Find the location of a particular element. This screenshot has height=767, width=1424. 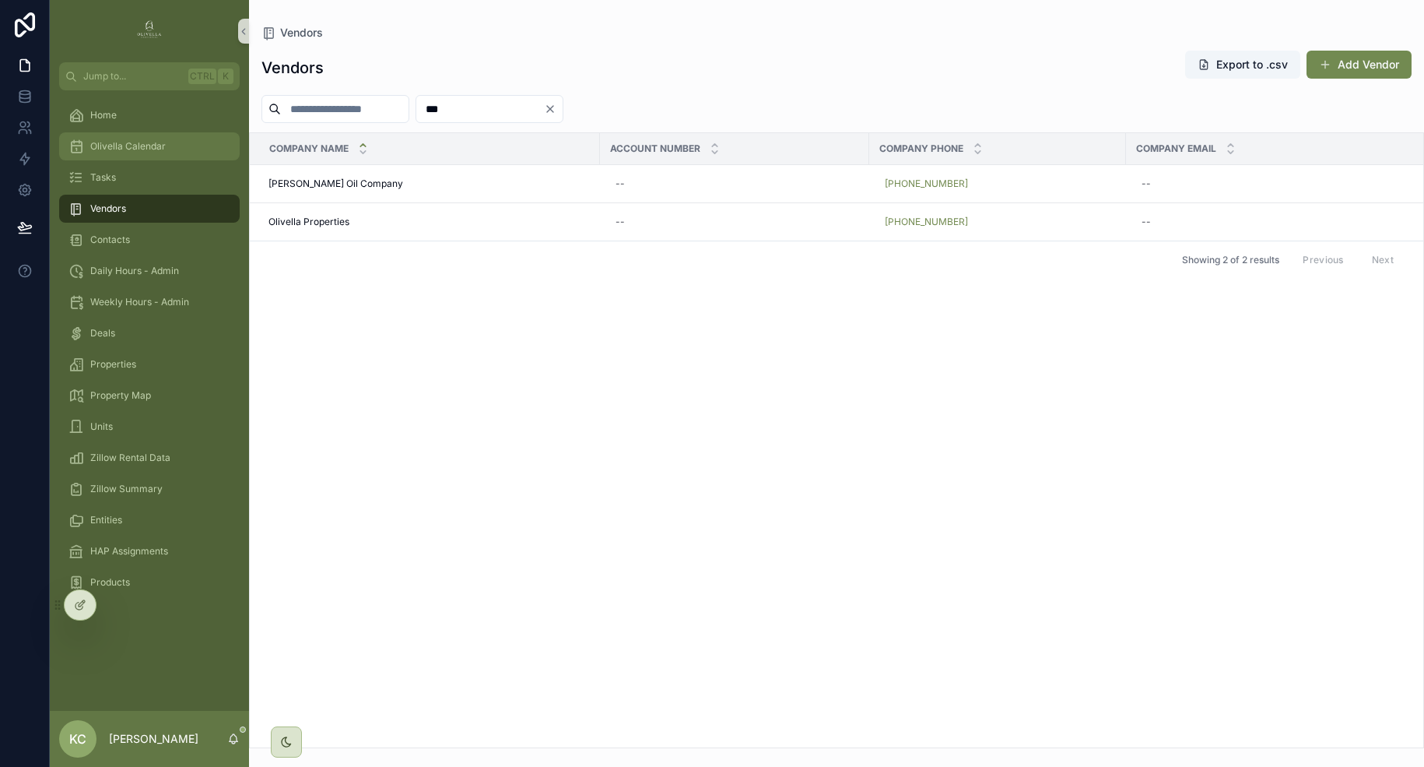

a: Home is located at coordinates (149, 115).